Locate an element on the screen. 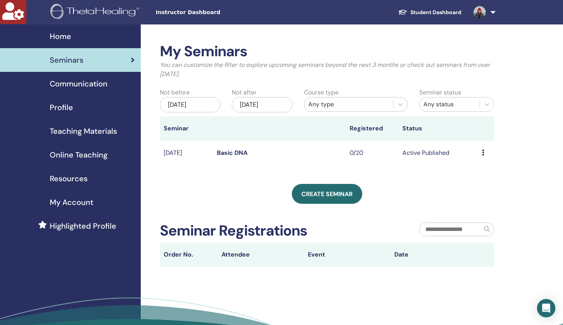  span: Highlighted Profile is located at coordinates (83, 226).